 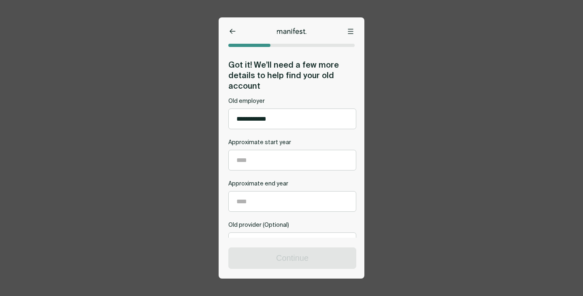 What do you see at coordinates (292, 142) in the screenshot?
I see `label: Approximate start year` at bounding box center [292, 142].